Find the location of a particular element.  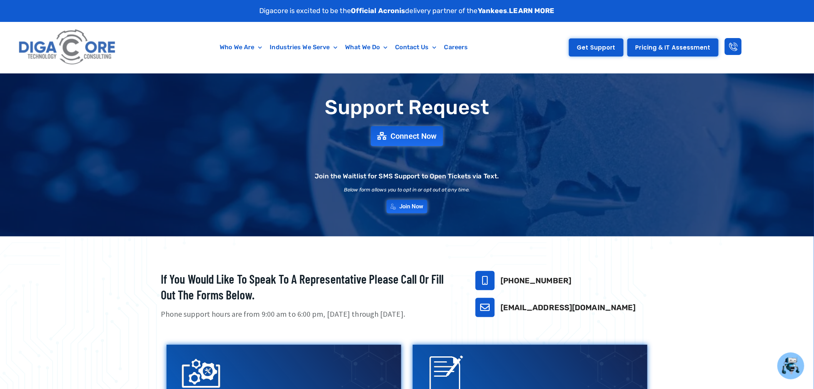

a: What We Do is located at coordinates (367, 47).